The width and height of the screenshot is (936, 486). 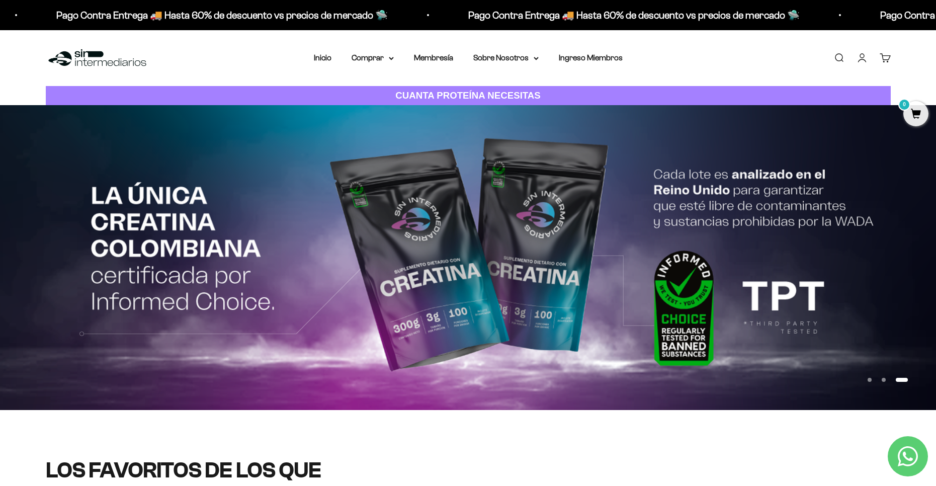 What do you see at coordinates (373, 58) in the screenshot?
I see `summary: Comprar` at bounding box center [373, 58].